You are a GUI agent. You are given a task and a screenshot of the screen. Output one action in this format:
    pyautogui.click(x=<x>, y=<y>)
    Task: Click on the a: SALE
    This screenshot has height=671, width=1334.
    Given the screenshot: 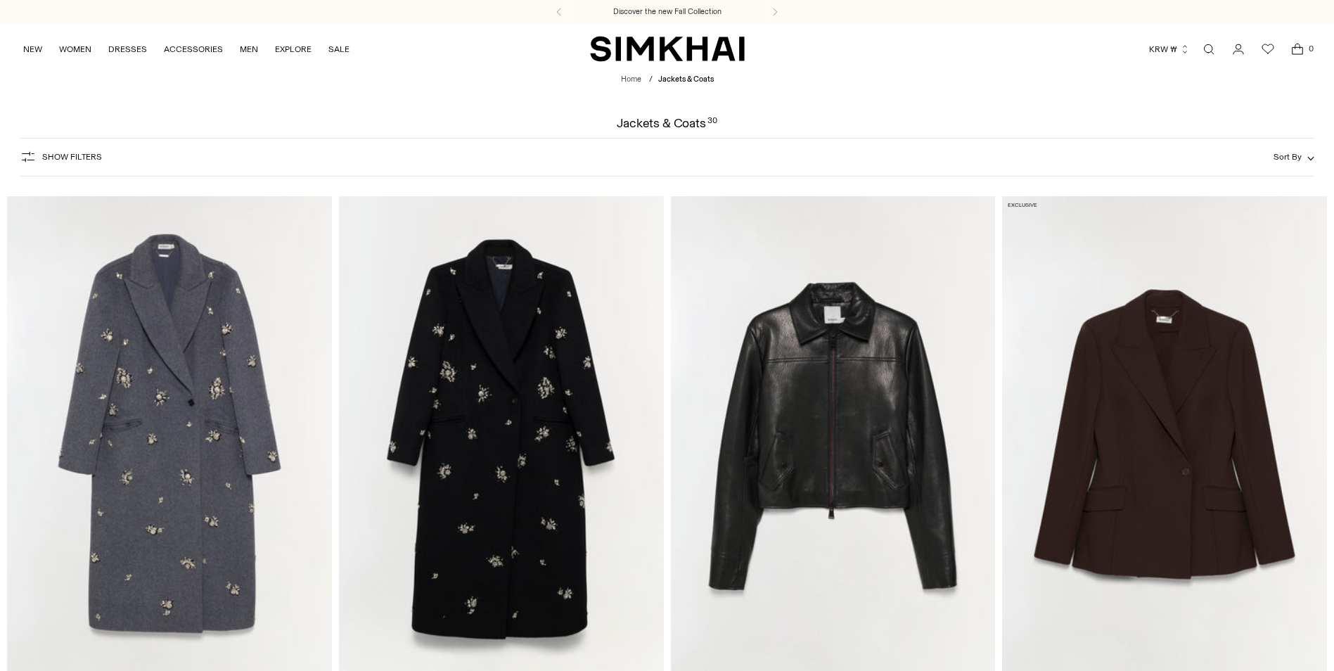 What is the action you would take?
    pyautogui.click(x=339, y=49)
    